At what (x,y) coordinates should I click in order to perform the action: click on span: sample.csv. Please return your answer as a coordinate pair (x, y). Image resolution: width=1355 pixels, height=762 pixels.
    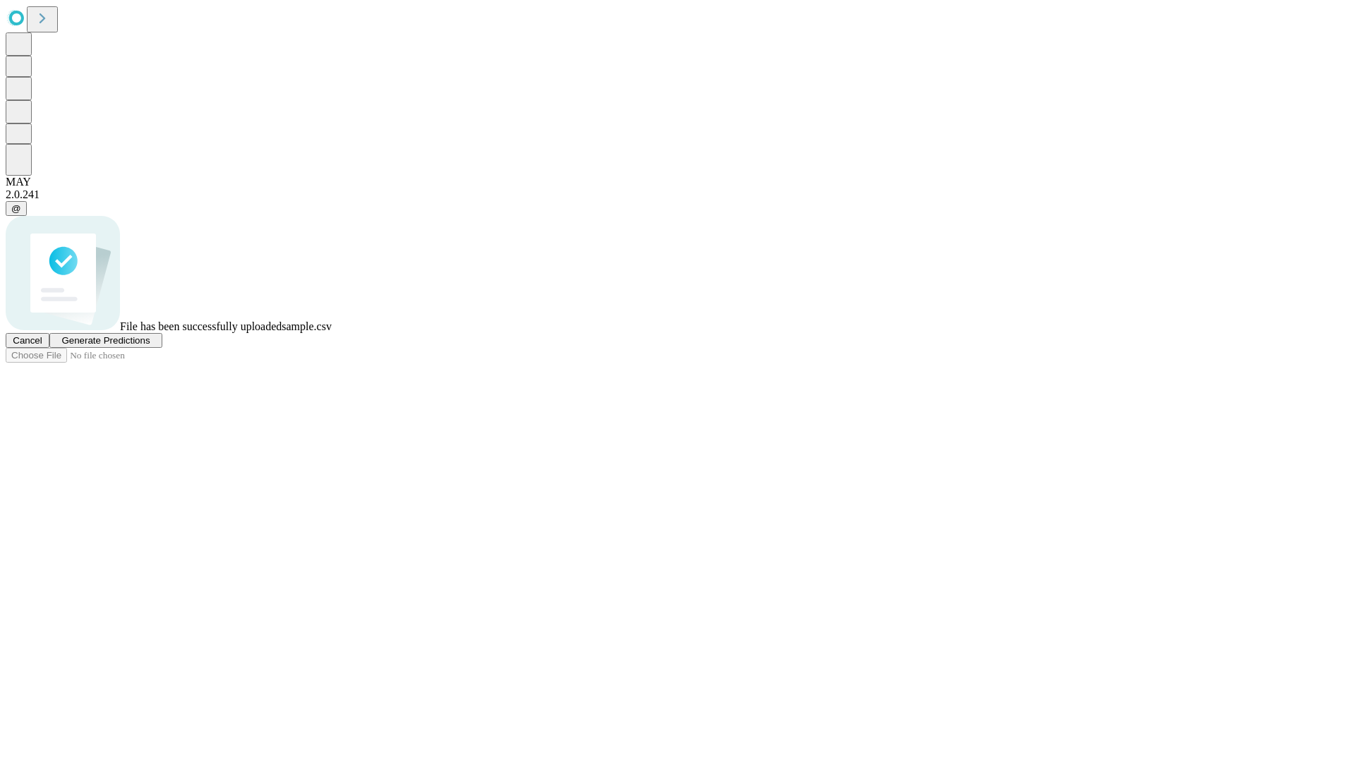
    Looking at the image, I should click on (306, 326).